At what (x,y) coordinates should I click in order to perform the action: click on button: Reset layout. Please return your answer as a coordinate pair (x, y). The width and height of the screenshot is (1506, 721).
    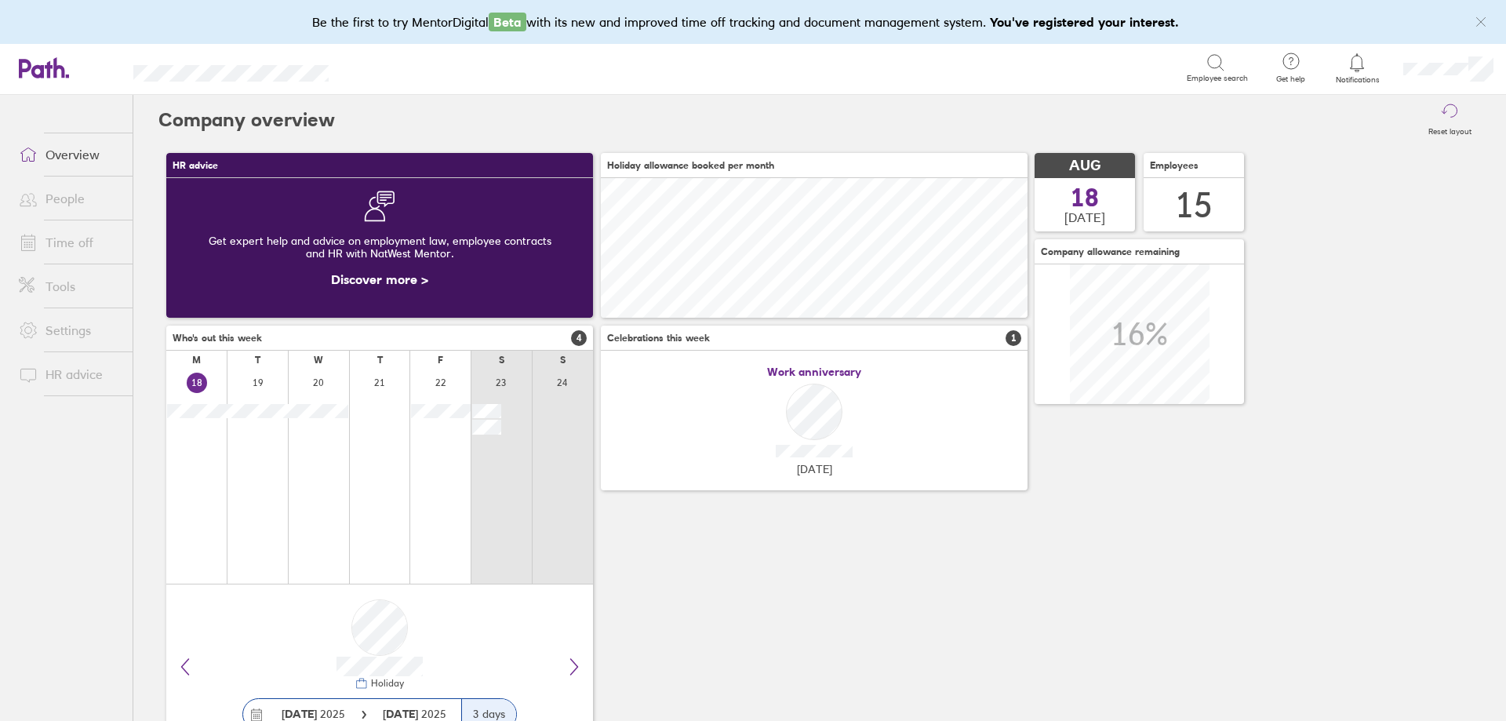
    Looking at the image, I should click on (1449, 120).